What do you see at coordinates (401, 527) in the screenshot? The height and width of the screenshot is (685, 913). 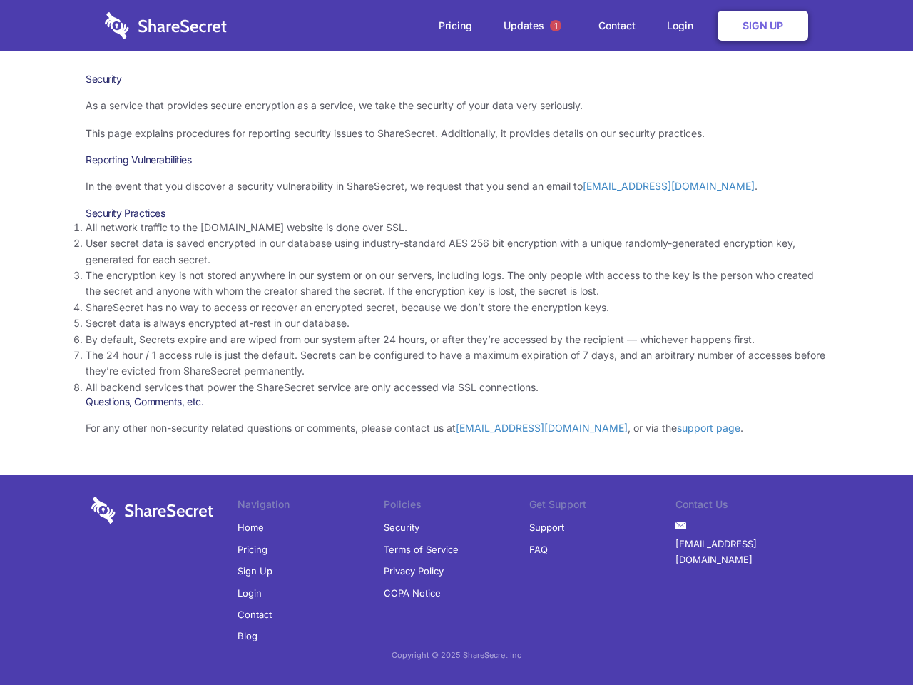 I see `a: Security` at bounding box center [401, 527].